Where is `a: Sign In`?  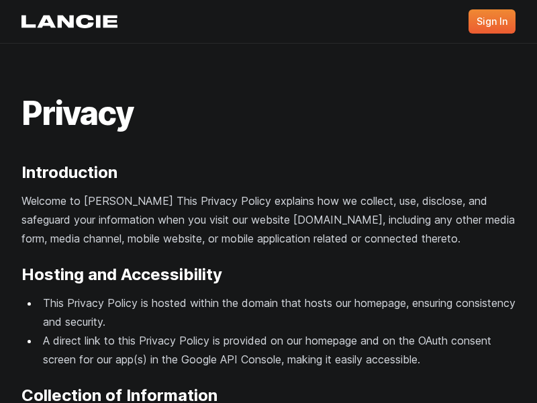 a: Sign In is located at coordinates (492, 21).